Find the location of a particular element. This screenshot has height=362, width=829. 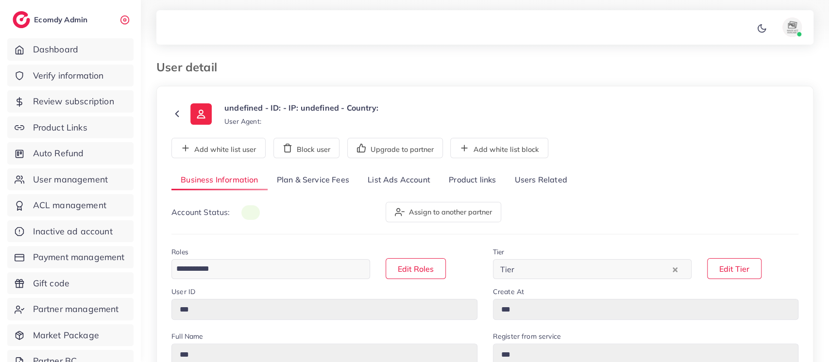

a: Product links is located at coordinates (472, 180).